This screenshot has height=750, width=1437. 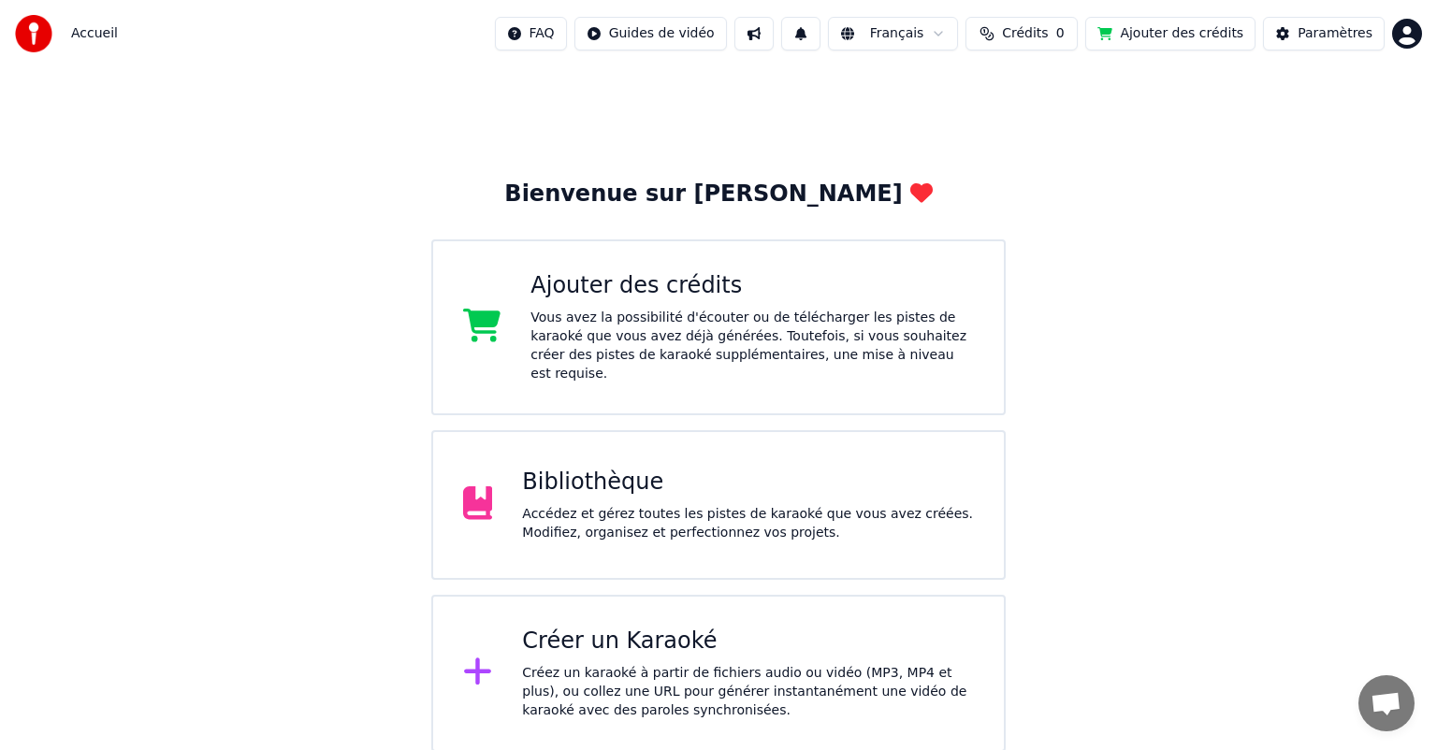 I want to click on div: Ouvrir le chat, so click(x=1386, y=703).